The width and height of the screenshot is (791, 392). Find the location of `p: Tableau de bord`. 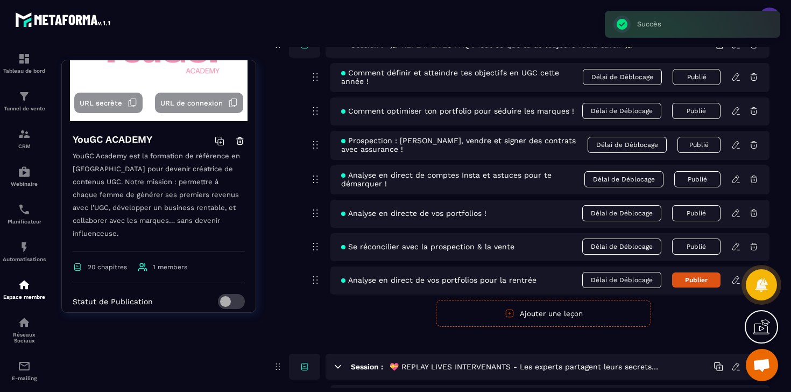

p: Tableau de bord is located at coordinates (24, 70).